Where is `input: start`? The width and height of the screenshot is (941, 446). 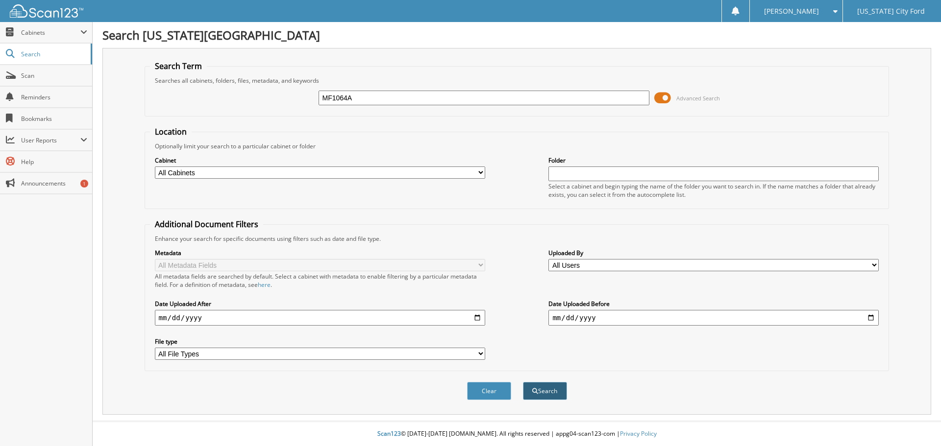
input: start is located at coordinates (320, 318).